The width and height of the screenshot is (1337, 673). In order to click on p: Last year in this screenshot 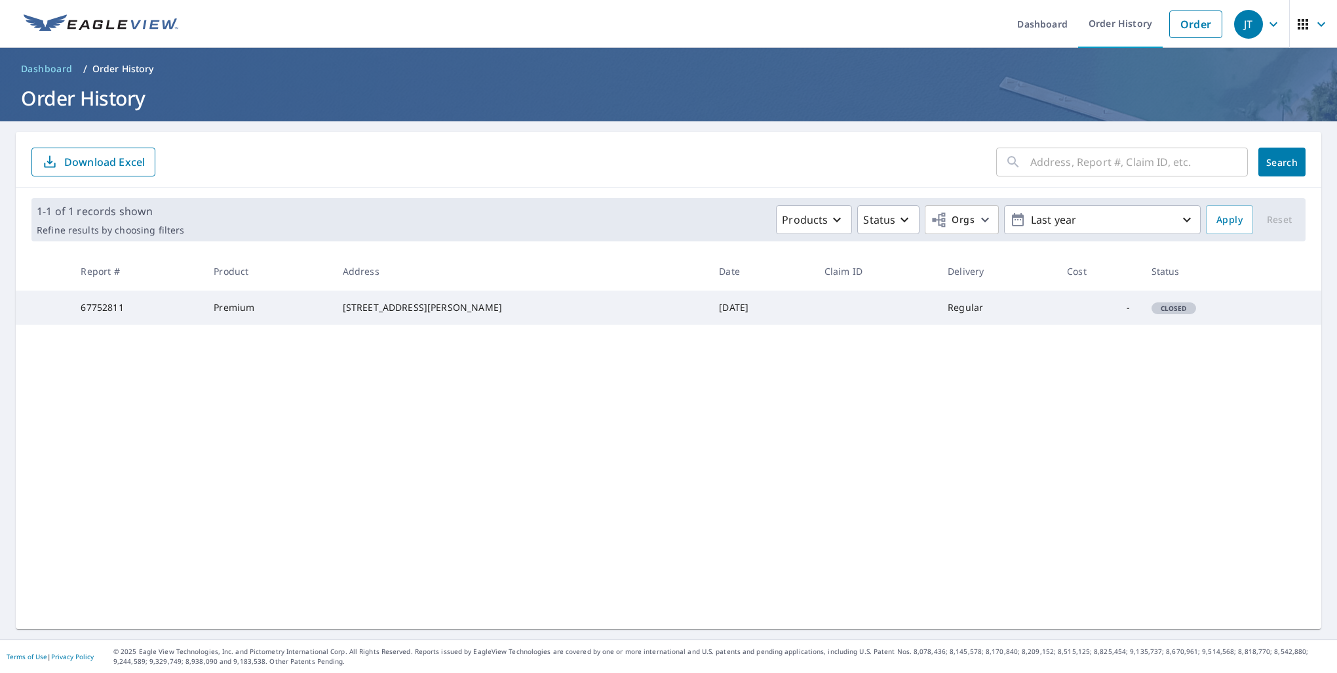, I will do `click(1103, 220)`.